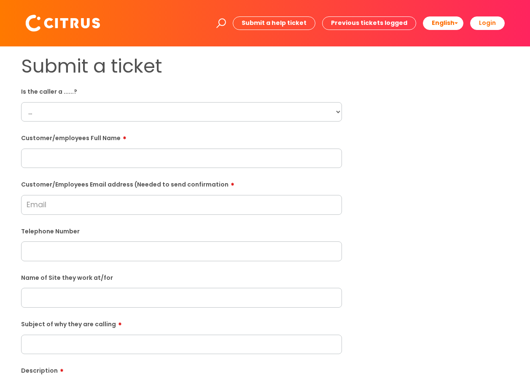  Describe the element at coordinates (181, 137) in the screenshot. I see `label: Customer/employees Full Name` at that location.